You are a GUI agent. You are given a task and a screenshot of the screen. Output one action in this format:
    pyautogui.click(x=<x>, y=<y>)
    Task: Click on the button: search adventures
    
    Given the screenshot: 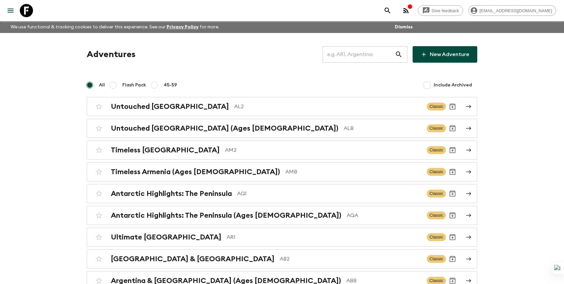 What is the action you would take?
    pyautogui.click(x=388, y=11)
    